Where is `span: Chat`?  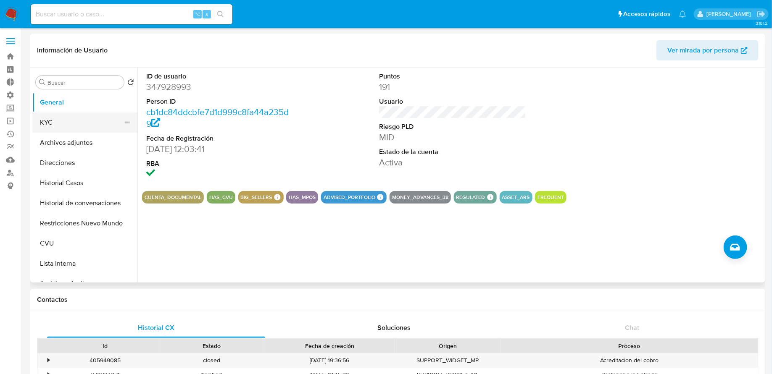 span: Chat is located at coordinates (632, 328).